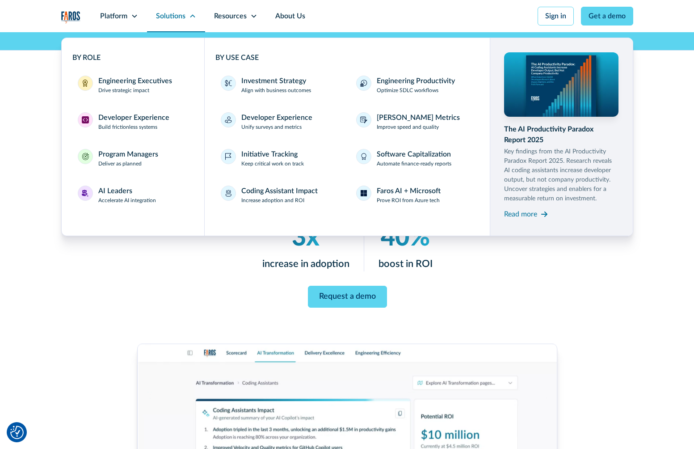  I want to click on p: Accelerate AI integration, so click(127, 200).